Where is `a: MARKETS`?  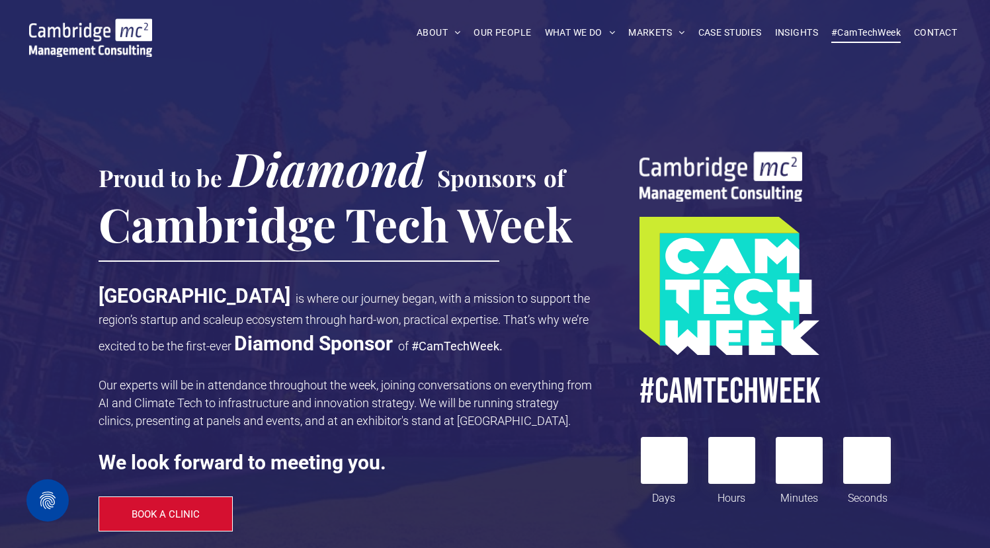
a: MARKETS is located at coordinates (656, 32).